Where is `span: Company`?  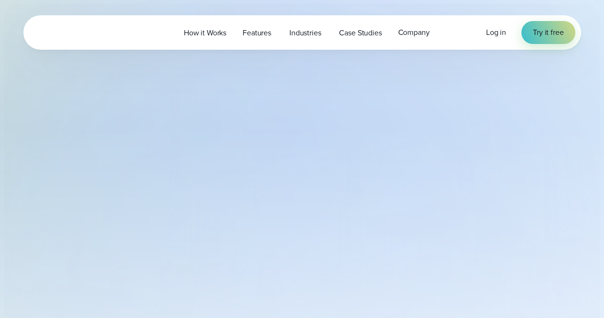 span: Company is located at coordinates (414, 32).